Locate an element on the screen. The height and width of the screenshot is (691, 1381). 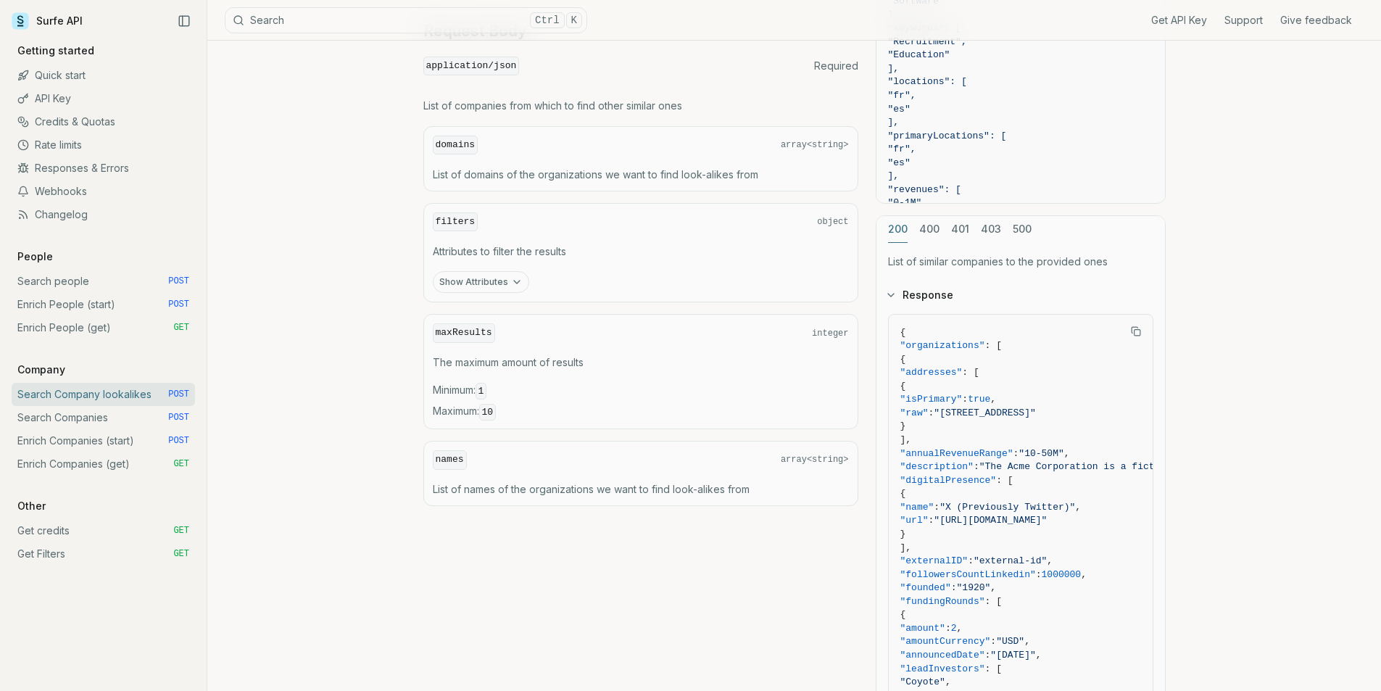
code: domains is located at coordinates (455, 145).